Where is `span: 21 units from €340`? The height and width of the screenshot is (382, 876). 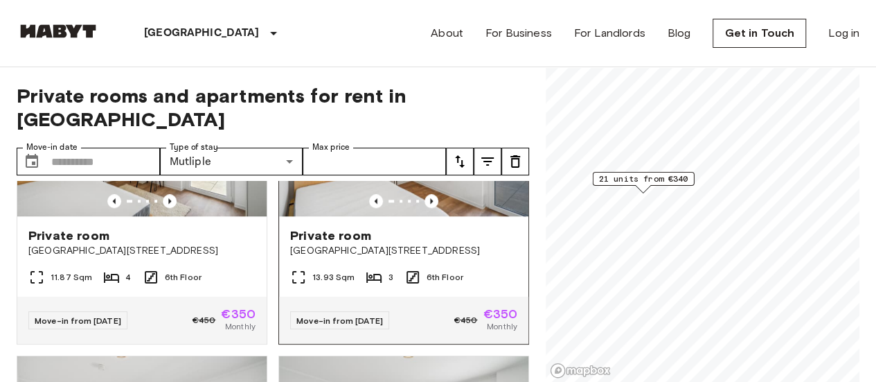
span: 21 units from €340 is located at coordinates (644, 179).